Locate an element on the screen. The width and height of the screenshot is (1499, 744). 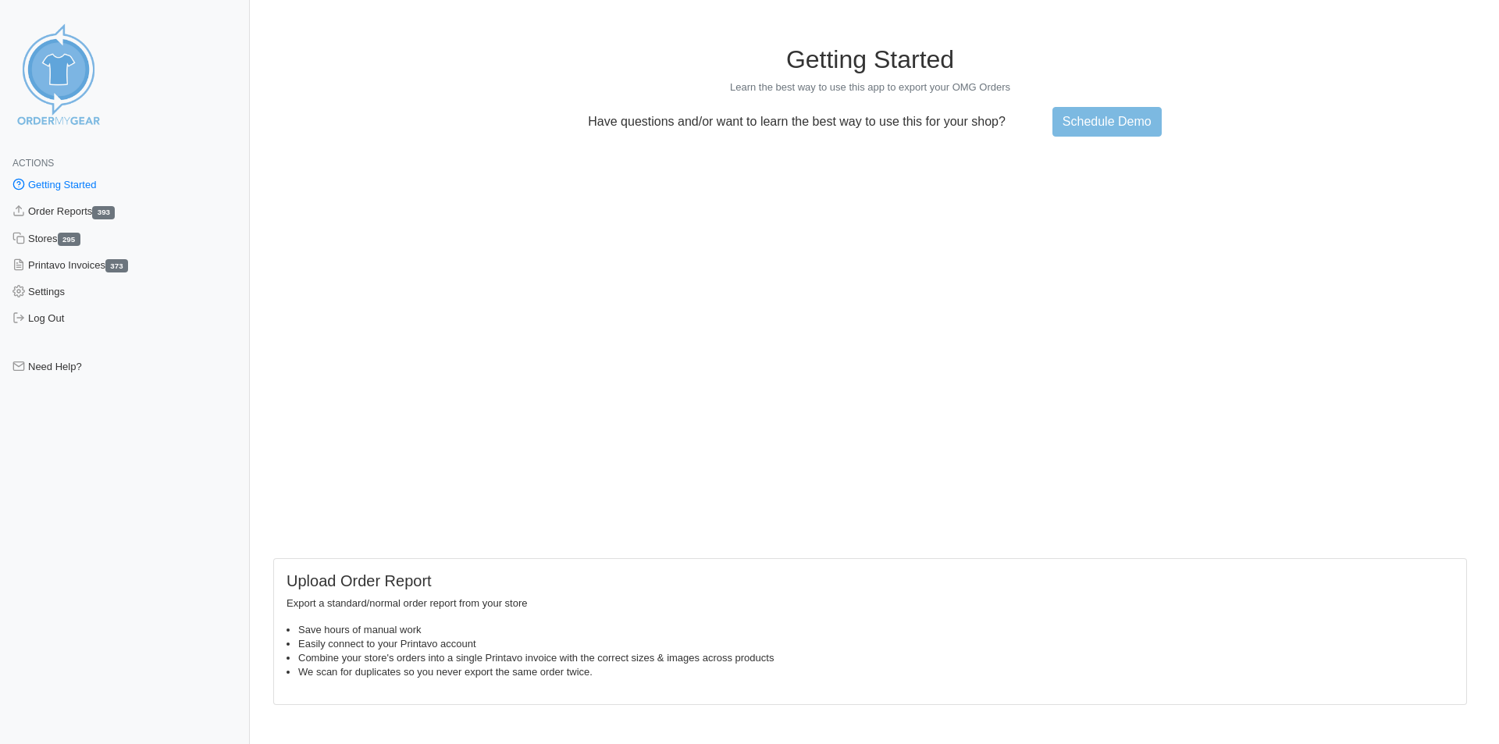
li: Easily connect to your Printavo account is located at coordinates (876, 644).